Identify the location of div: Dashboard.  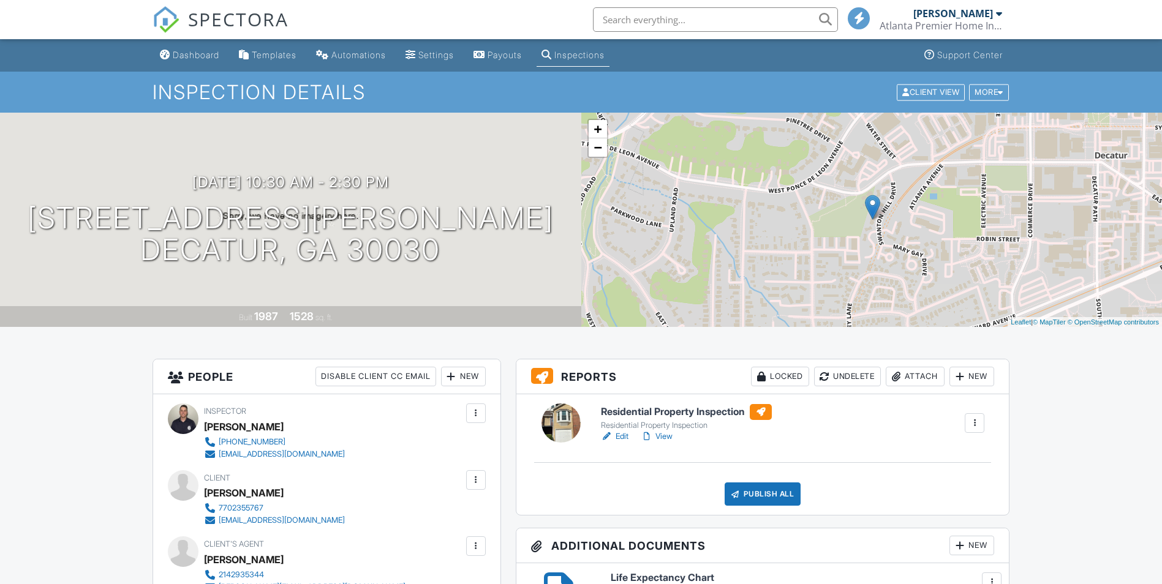
(196, 54).